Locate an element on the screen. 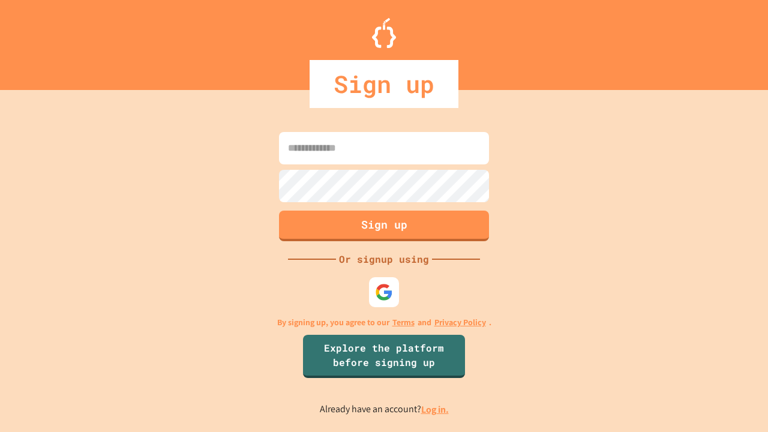  a: Terms is located at coordinates (403, 322).